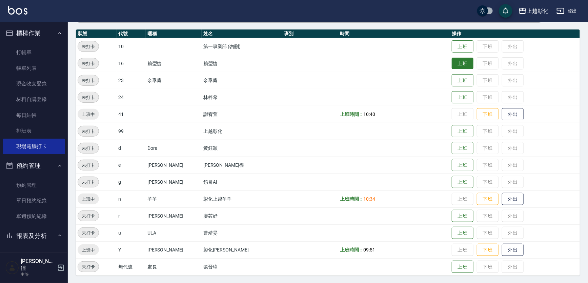 The height and width of the screenshot is (283, 588). Describe the element at coordinates (242, 114) in the screenshot. I see `td: 謝宥萱` at that location.